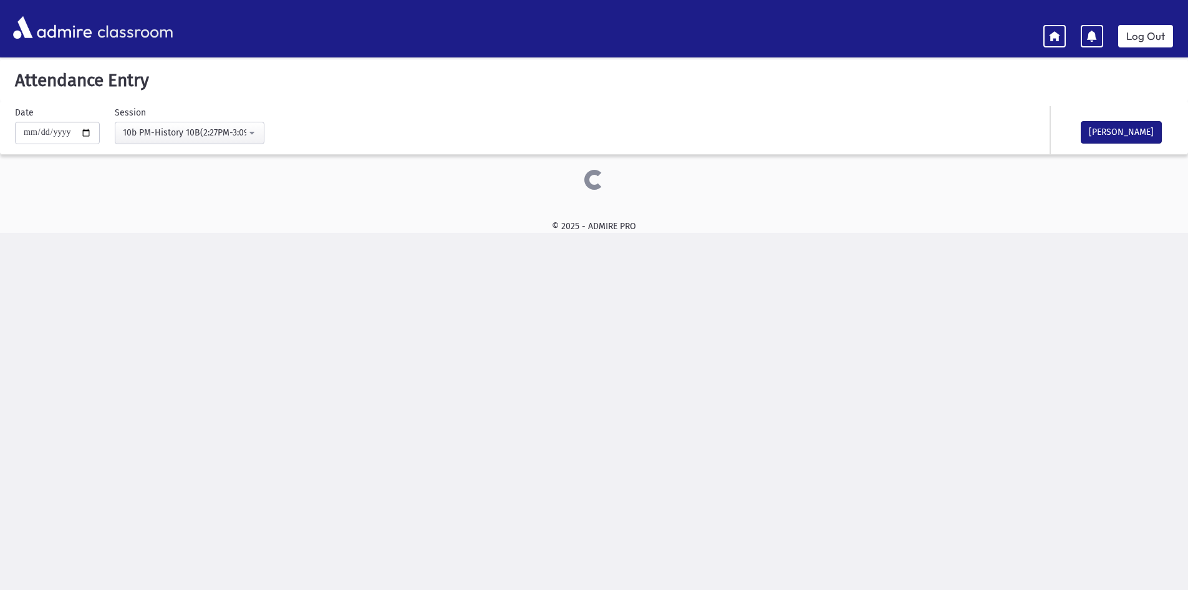  Describe the element at coordinates (594, 80) in the screenshot. I see `h5: Attendance Entry` at that location.